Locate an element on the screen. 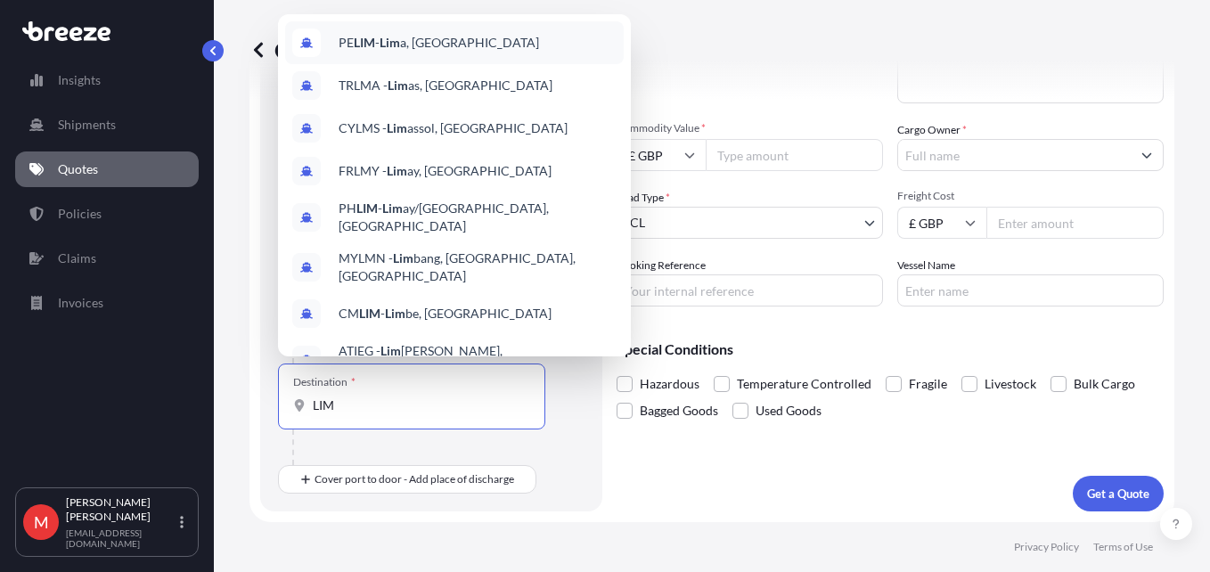  label: Vessel Name is located at coordinates (926, 265).